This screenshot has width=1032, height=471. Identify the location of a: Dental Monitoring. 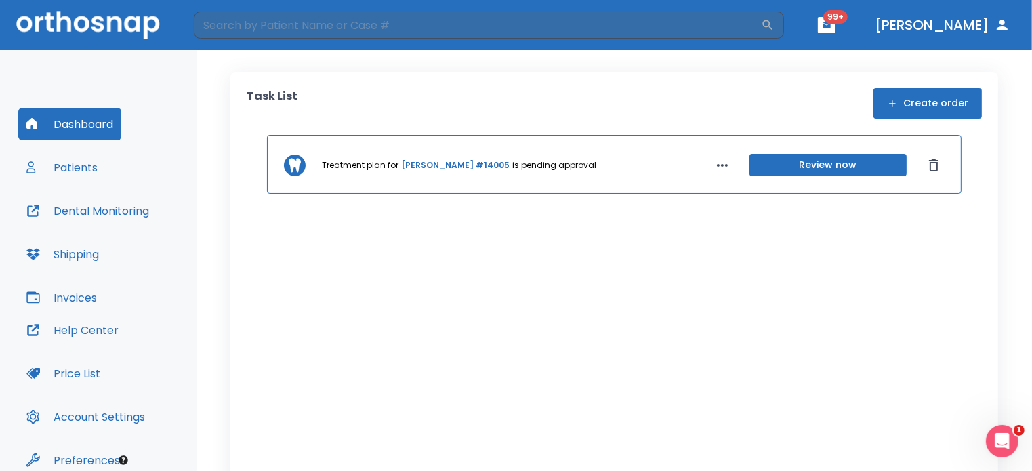
(87, 211).